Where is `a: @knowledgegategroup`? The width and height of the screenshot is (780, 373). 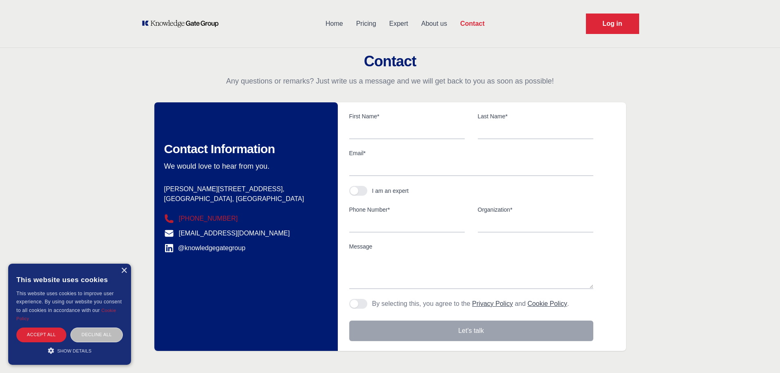 a: @knowledgegategroup is located at coordinates (205, 248).